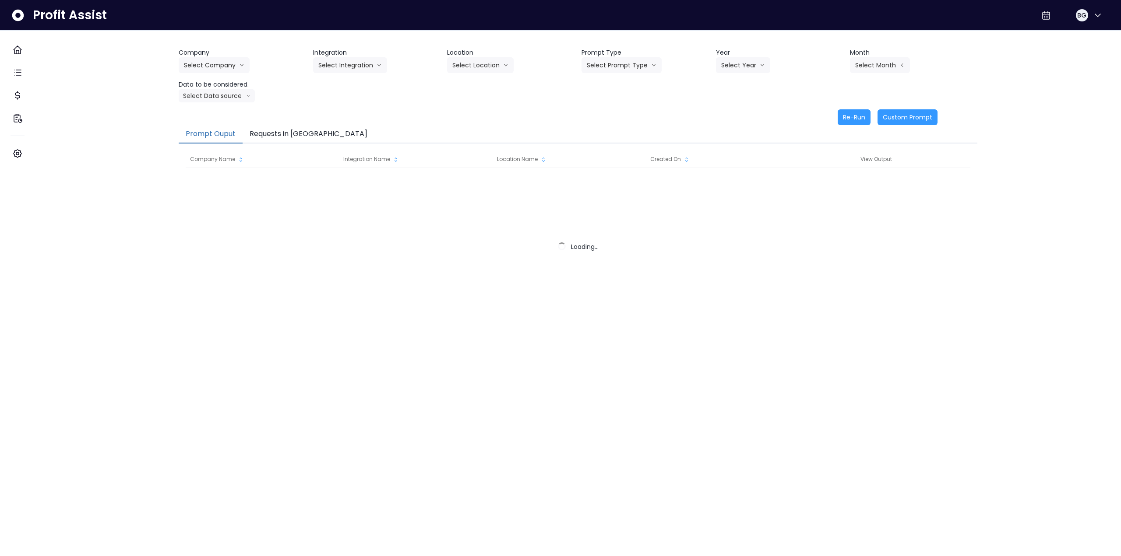 The height and width of the screenshot is (556, 1121). Describe the element at coordinates (1081, 15) in the screenshot. I see `span: BG` at that location.